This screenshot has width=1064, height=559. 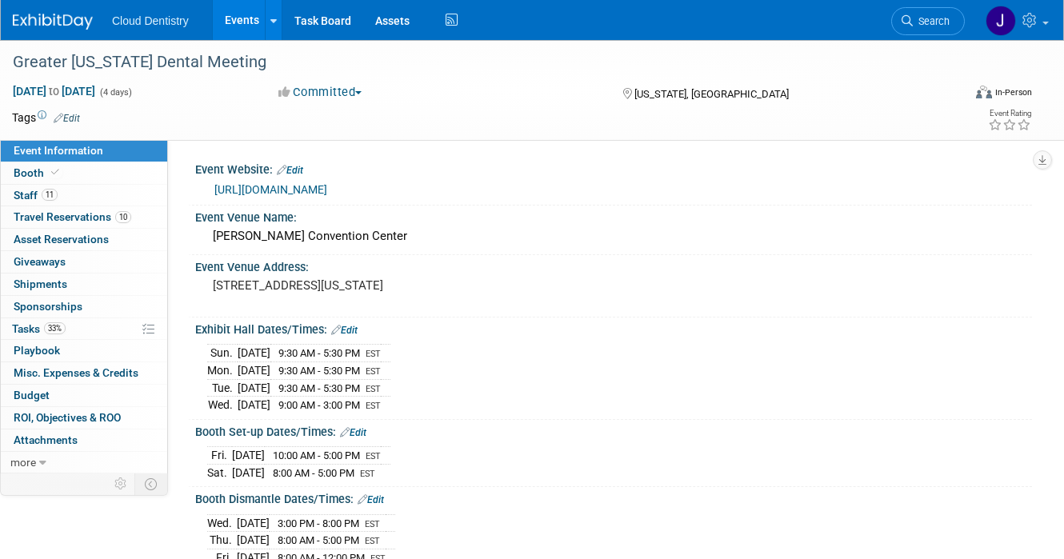 I want to click on td: Sun., so click(x=222, y=353).